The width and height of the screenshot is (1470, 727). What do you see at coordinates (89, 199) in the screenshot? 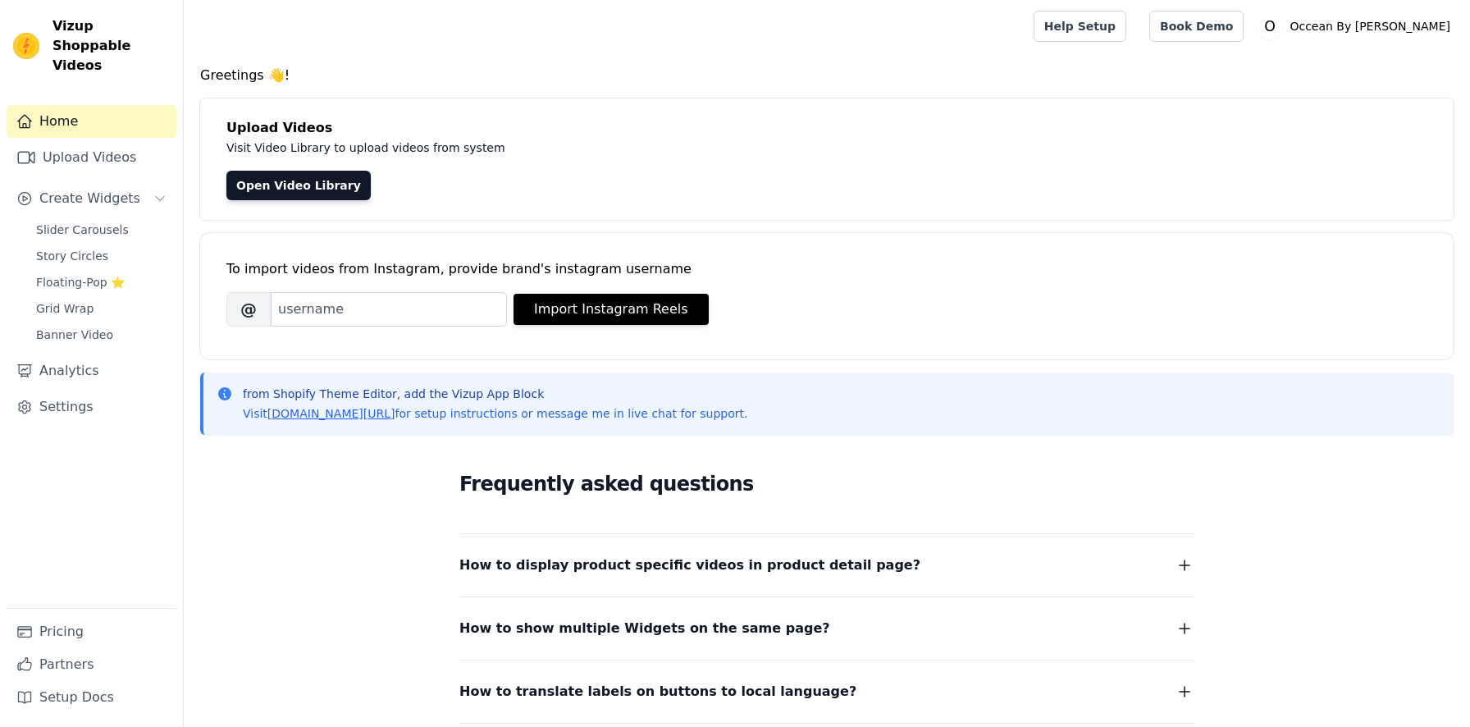
I see `span: Create Widgets` at bounding box center [89, 199].